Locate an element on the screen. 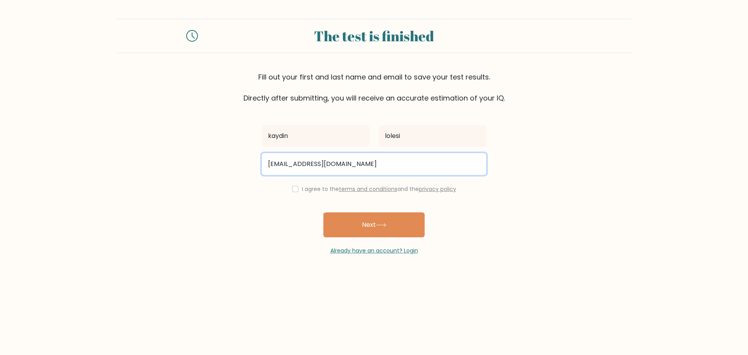 The image size is (748, 355). input: First name is located at coordinates (316, 136).